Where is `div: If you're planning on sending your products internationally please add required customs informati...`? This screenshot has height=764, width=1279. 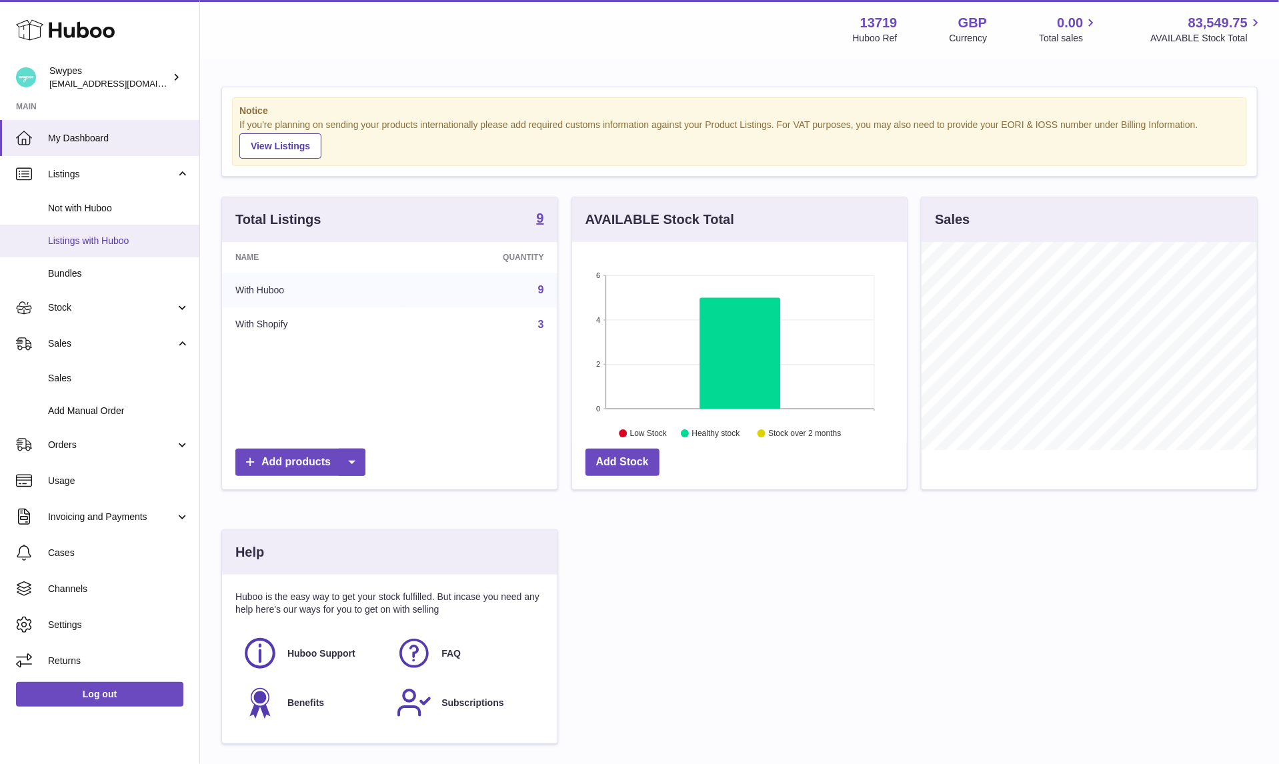 div: If you're planning on sending your products internationally please add required customs informati... is located at coordinates (739, 139).